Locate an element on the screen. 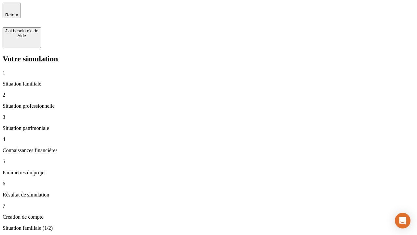  p: Situation familiale (1/2) is located at coordinates (209, 228).